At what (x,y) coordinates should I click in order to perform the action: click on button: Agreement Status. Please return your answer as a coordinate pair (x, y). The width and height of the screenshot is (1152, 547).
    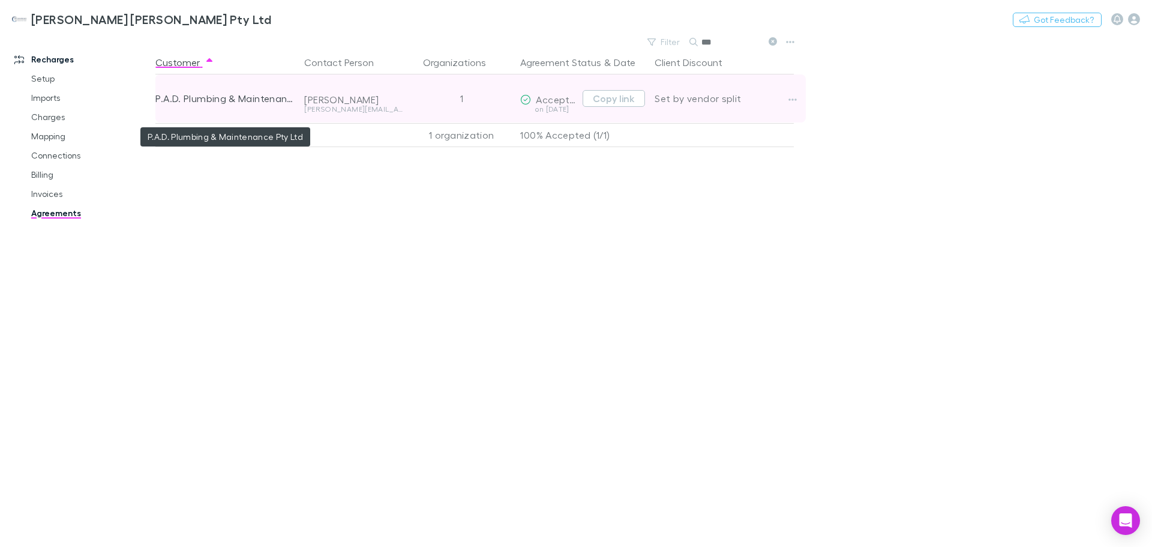
    Looking at the image, I should click on (560, 62).